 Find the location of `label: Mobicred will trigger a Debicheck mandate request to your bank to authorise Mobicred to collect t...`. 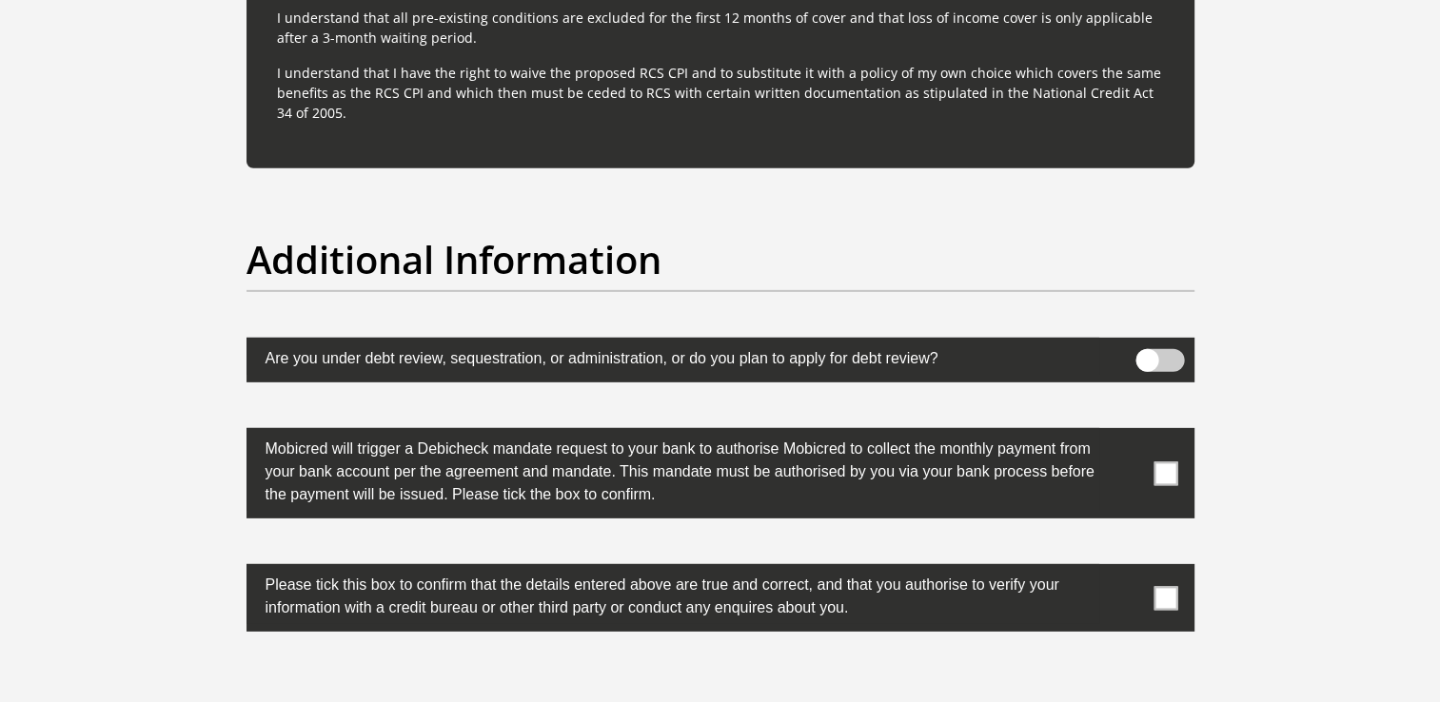

label: Mobicred will trigger a Debicheck mandate request to your bank to authorise Mobicred to collect t... is located at coordinates (673, 469).